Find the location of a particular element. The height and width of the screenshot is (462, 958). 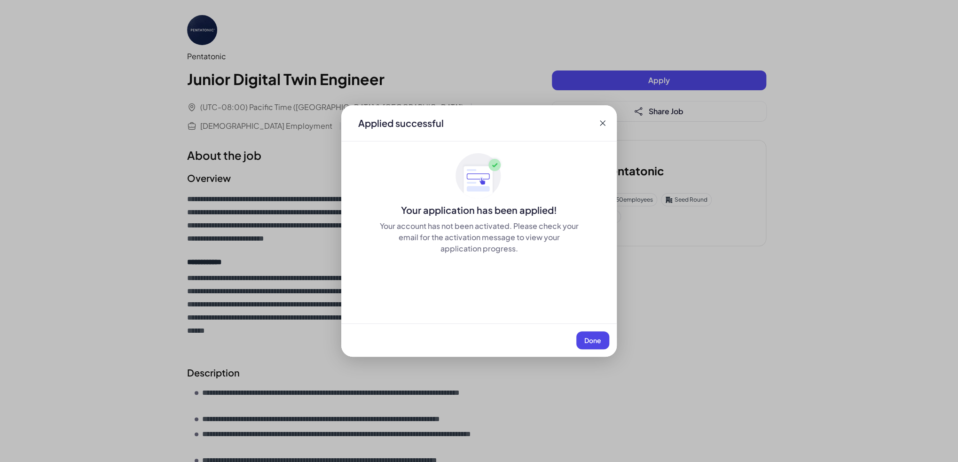

div: Your account has not been activated. Please check your email for the activation message to view y... is located at coordinates (479, 237).